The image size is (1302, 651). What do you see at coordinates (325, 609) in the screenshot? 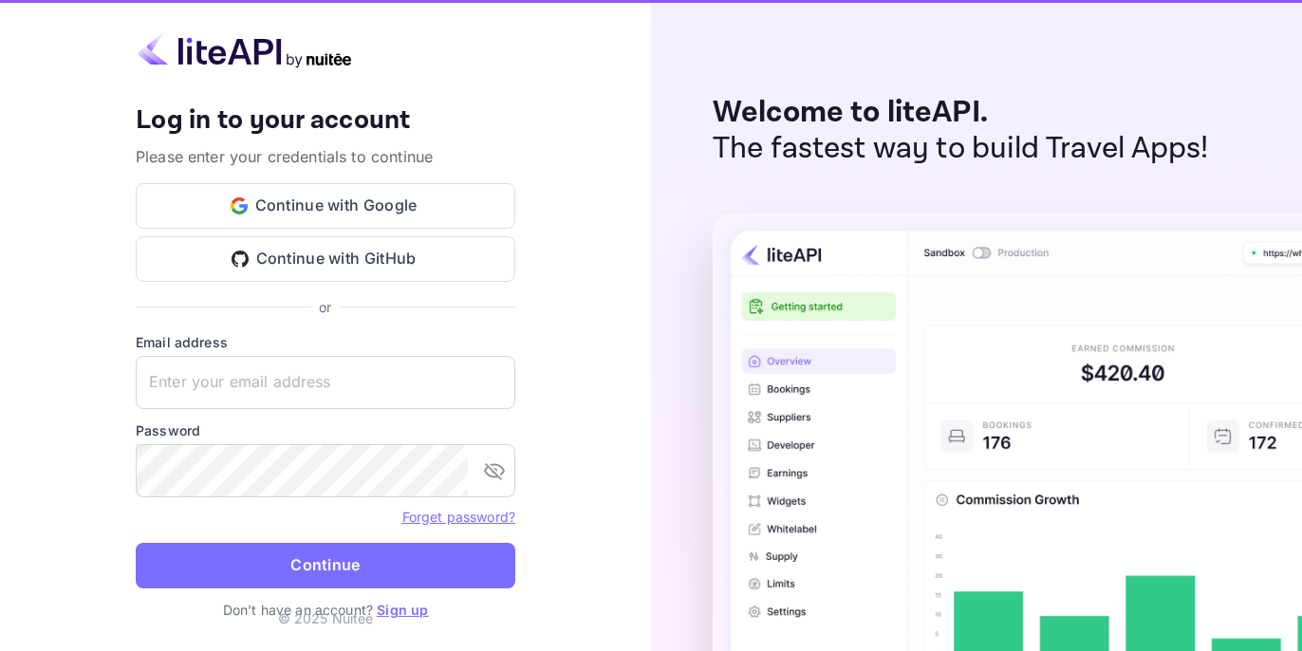
I see `p: Don't have an account?` at bounding box center [325, 609].